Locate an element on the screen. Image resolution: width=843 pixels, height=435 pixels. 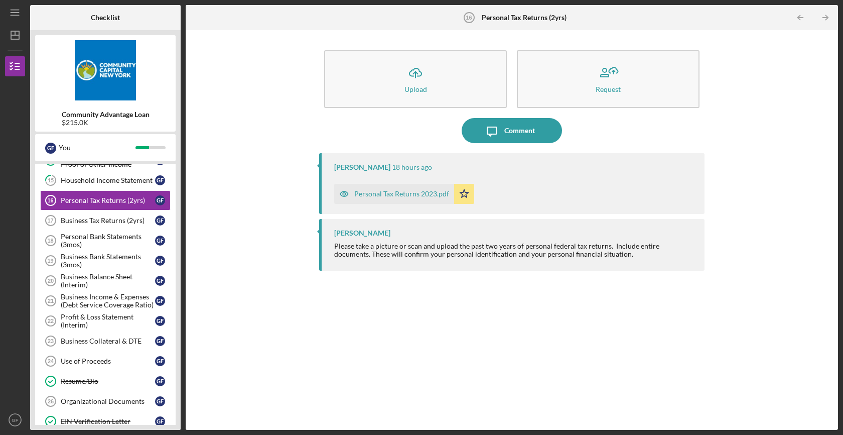
button: Upload is located at coordinates (416, 79).